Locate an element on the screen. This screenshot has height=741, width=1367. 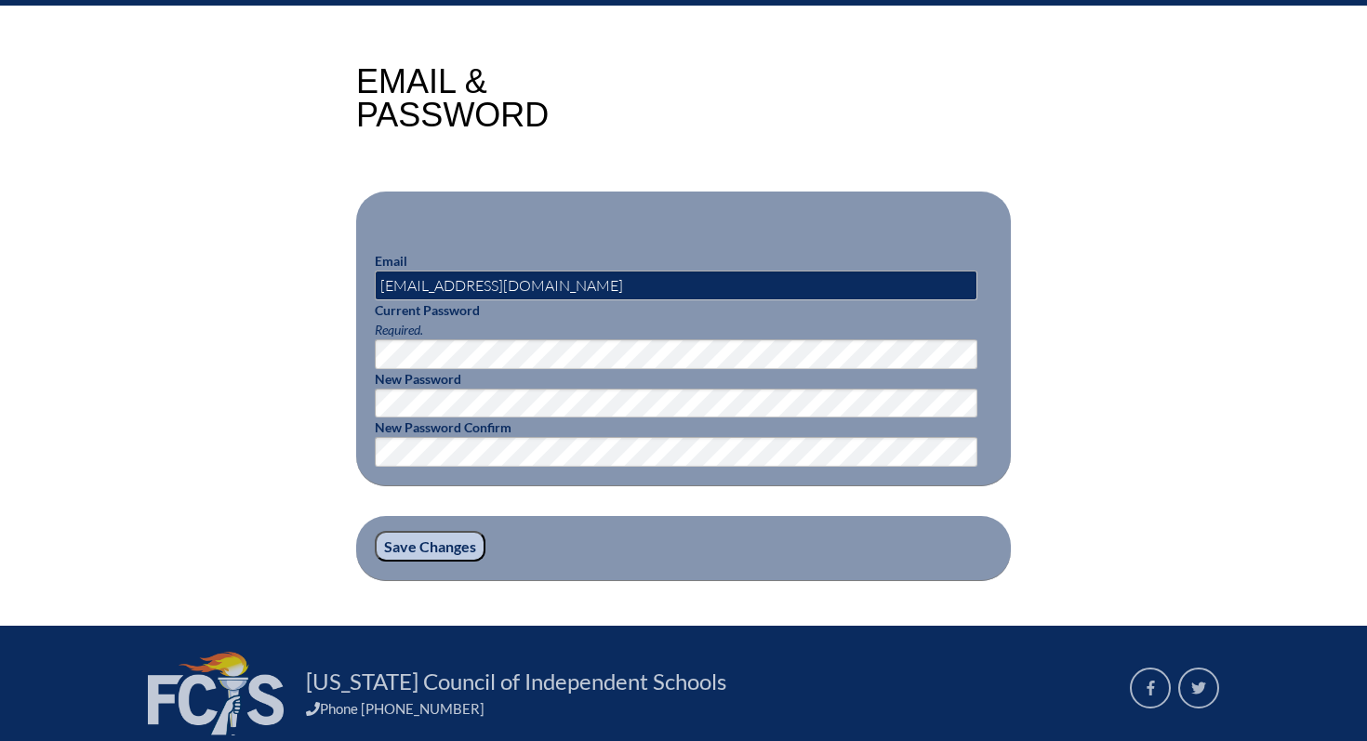
label: Current Password is located at coordinates (427, 310).